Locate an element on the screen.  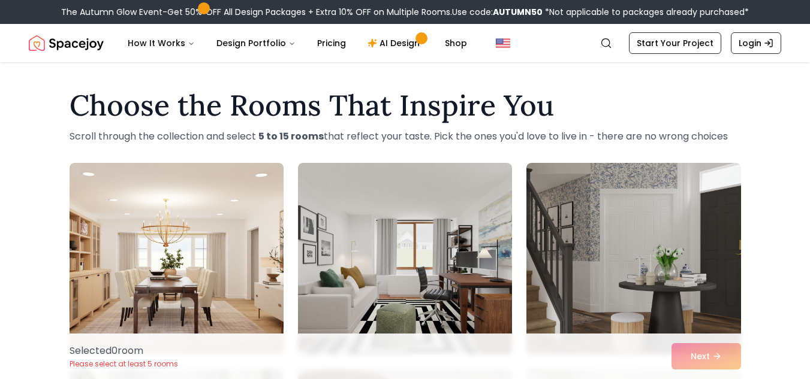
h1: Choose the Rooms That Inspire You is located at coordinates (405, 105).